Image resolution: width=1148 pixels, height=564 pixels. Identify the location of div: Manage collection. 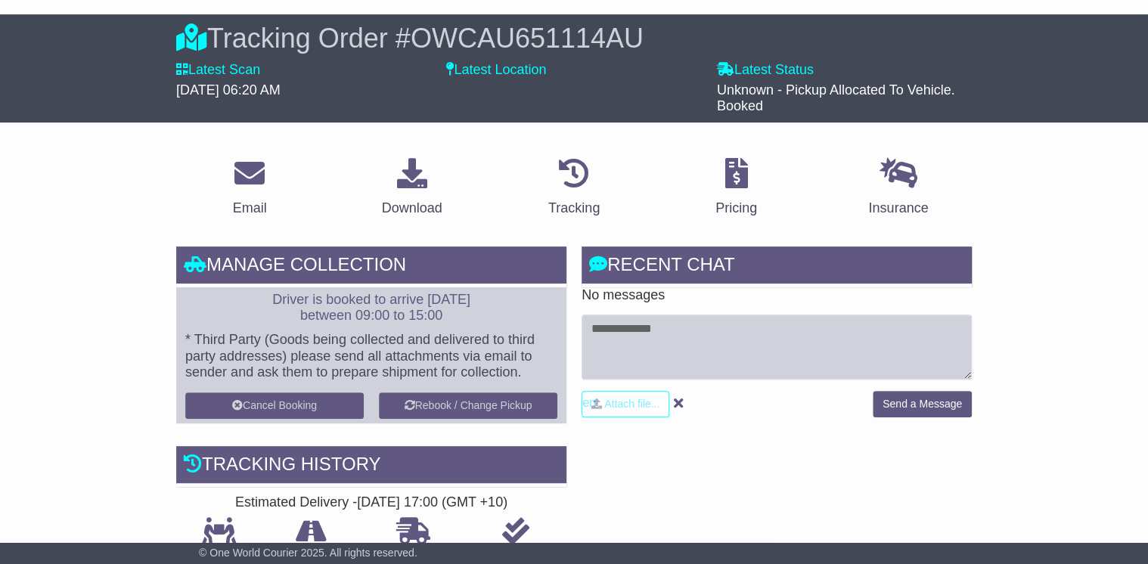
(371, 267).